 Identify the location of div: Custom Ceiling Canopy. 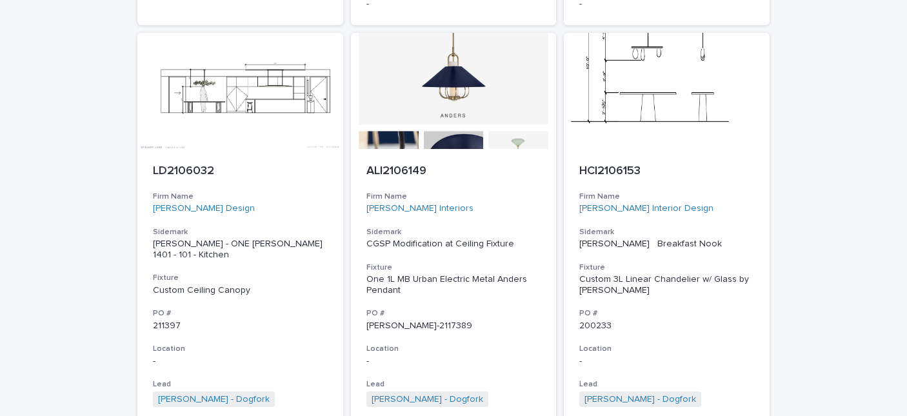
(240, 290).